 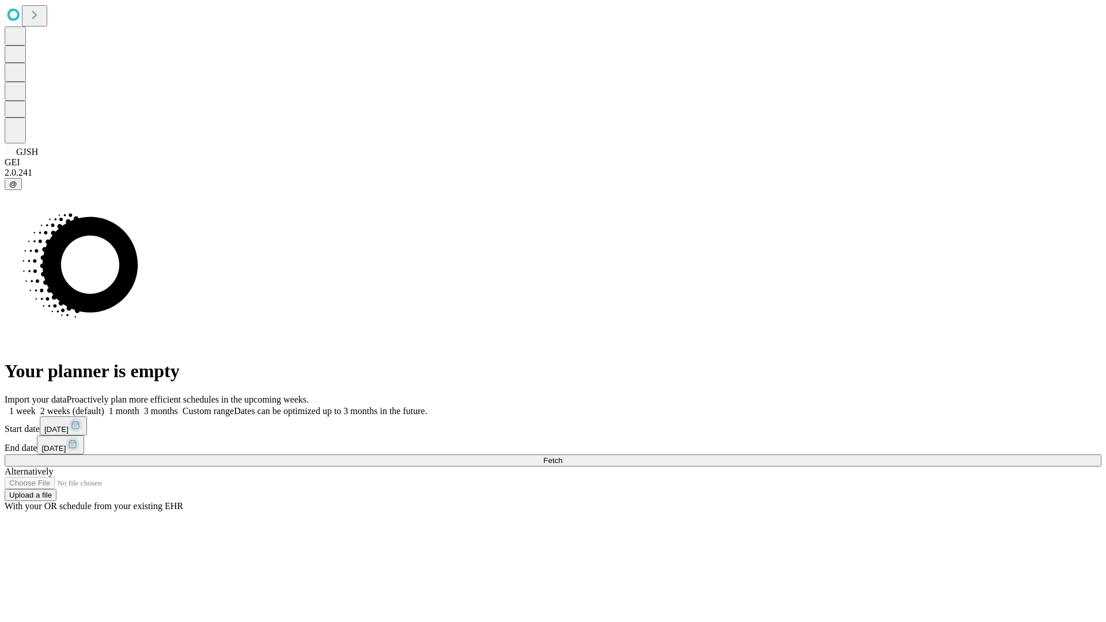 I want to click on span: 3 months, so click(x=161, y=411).